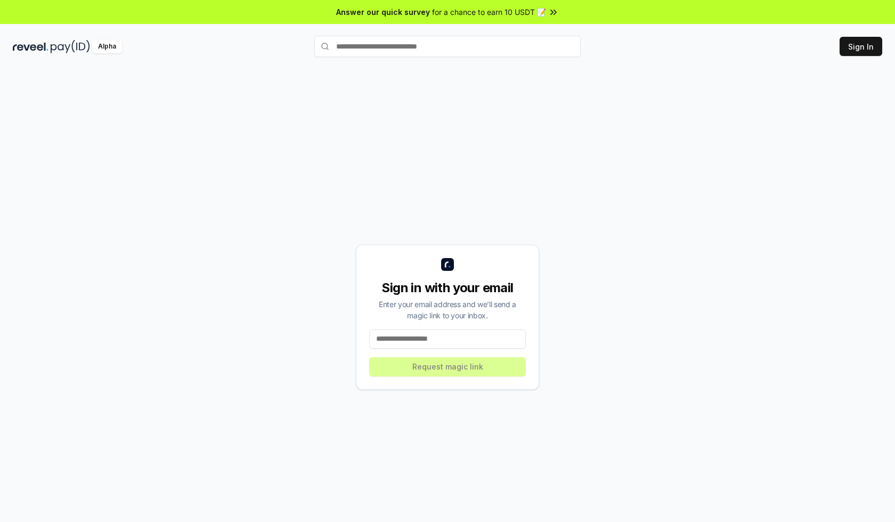  I want to click on div: Enter your email address and we’ll send a magic link to your inbox., so click(448, 310).